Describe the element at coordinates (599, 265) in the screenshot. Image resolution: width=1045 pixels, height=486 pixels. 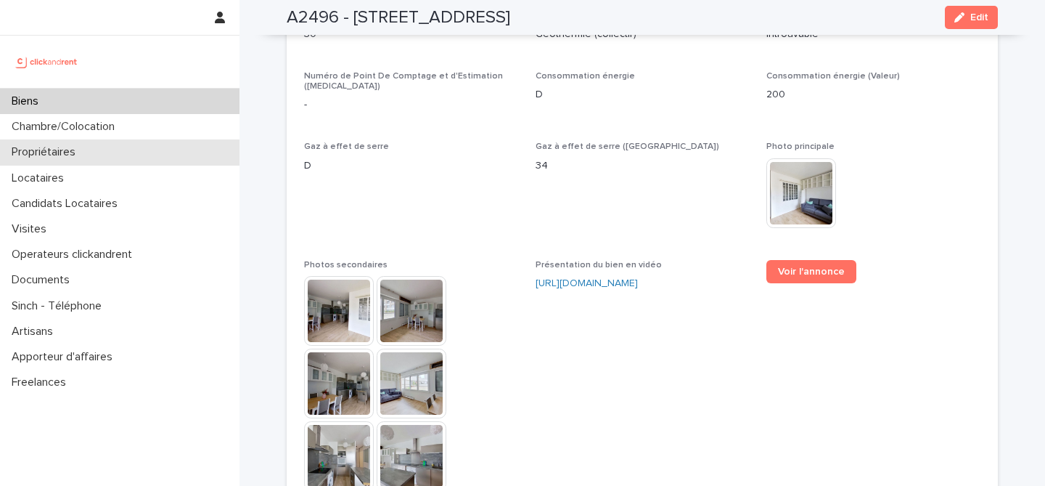
I see `span: Présentation du bien en vidéo` at that location.